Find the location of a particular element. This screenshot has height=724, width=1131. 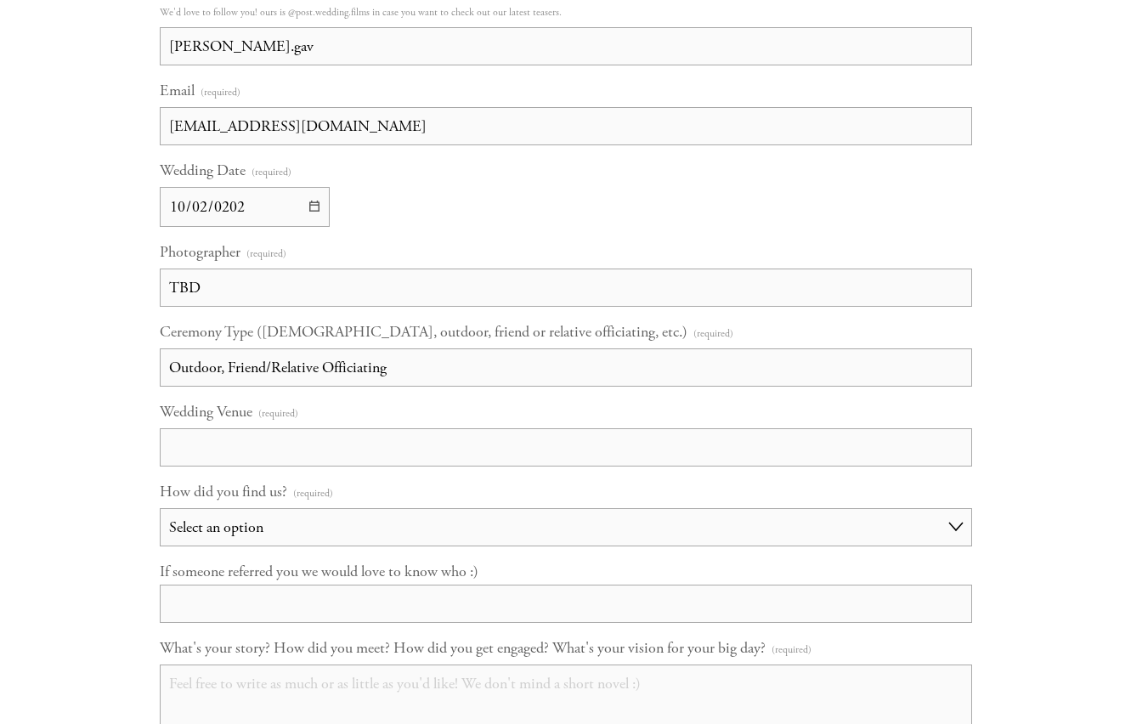

span: Photographer is located at coordinates (200, 252).